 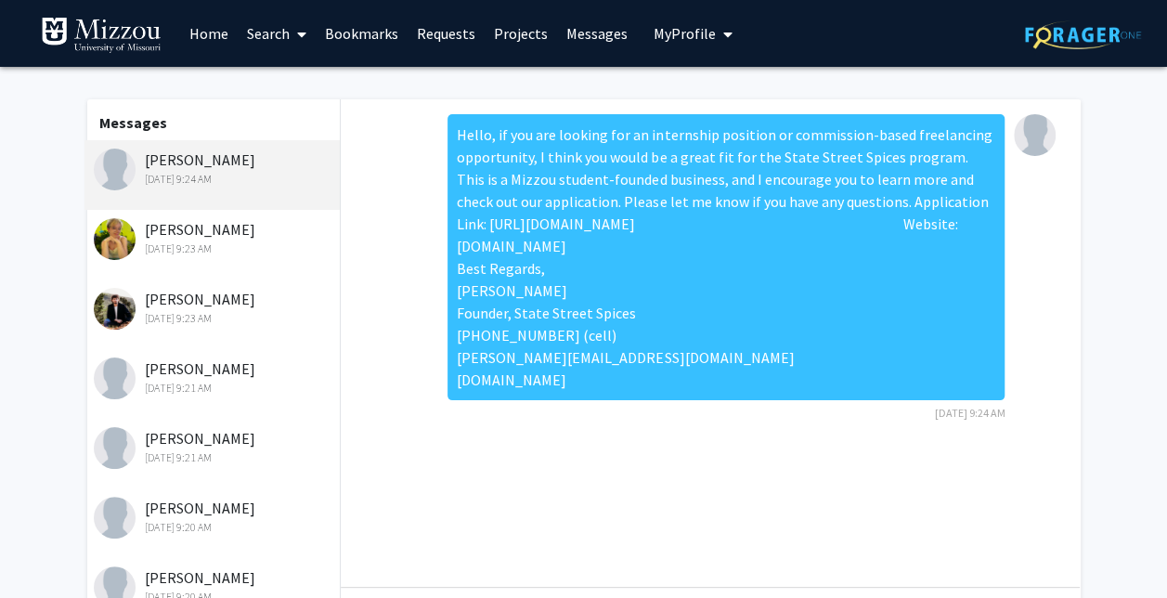 What do you see at coordinates (114, 308) in the screenshot?
I see `img: Kaleb Salinas` at bounding box center [114, 308].